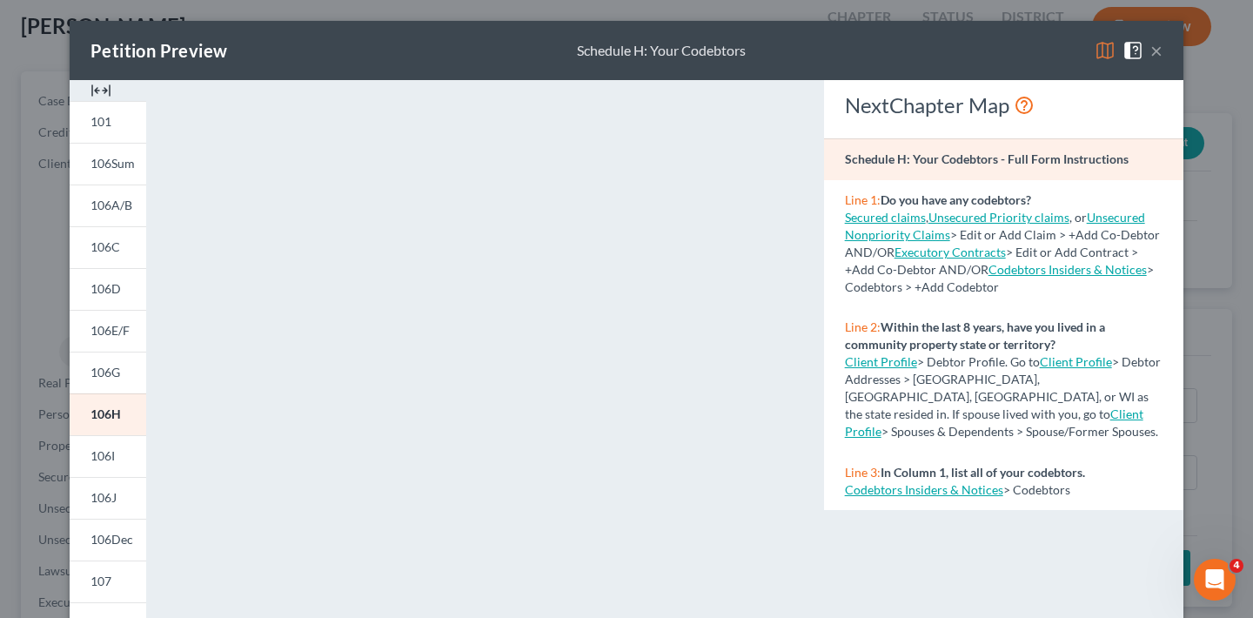  What do you see at coordinates (1133, 50) in the screenshot?
I see `img: help-close-5ba153eb36485ed6c1ea00a893f15db1cb9b99d6cae46e1a8edb6c62d00a1a76.svg` at bounding box center [1133, 50].